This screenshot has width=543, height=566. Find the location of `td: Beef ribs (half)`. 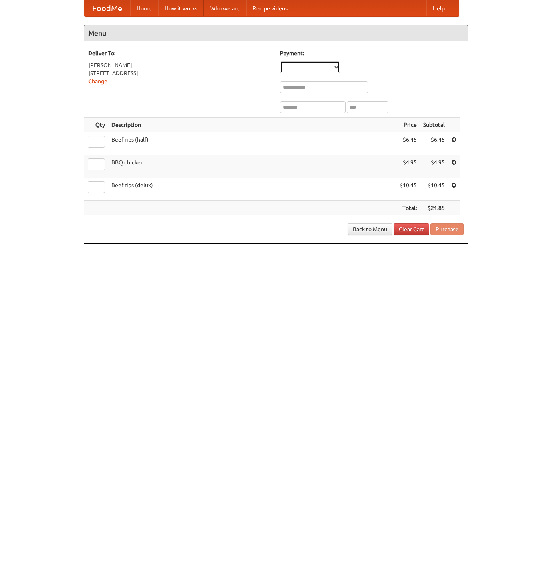

td: Beef ribs (half) is located at coordinates (252, 144).